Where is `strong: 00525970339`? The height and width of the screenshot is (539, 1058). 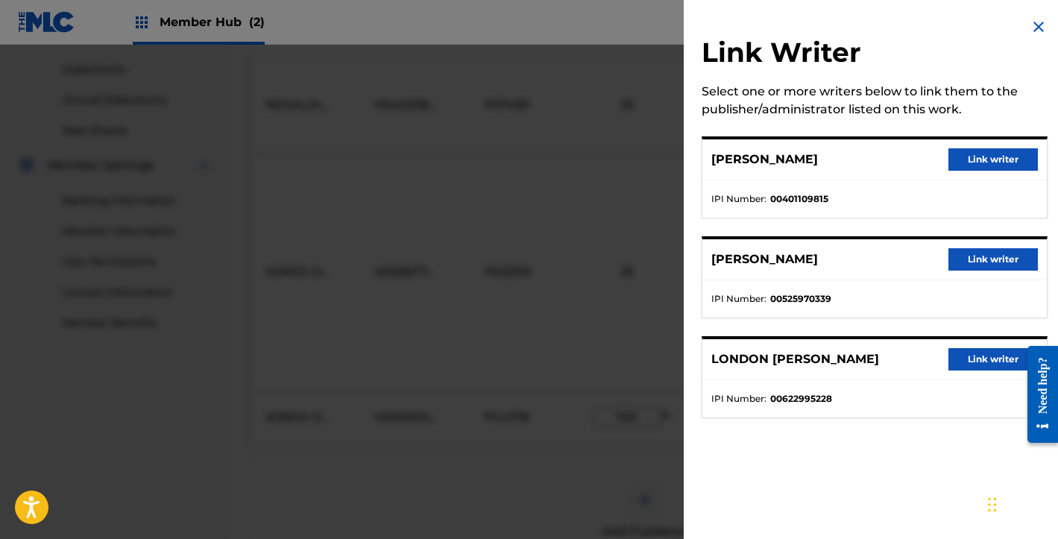 strong: 00525970339 is located at coordinates (800, 299).